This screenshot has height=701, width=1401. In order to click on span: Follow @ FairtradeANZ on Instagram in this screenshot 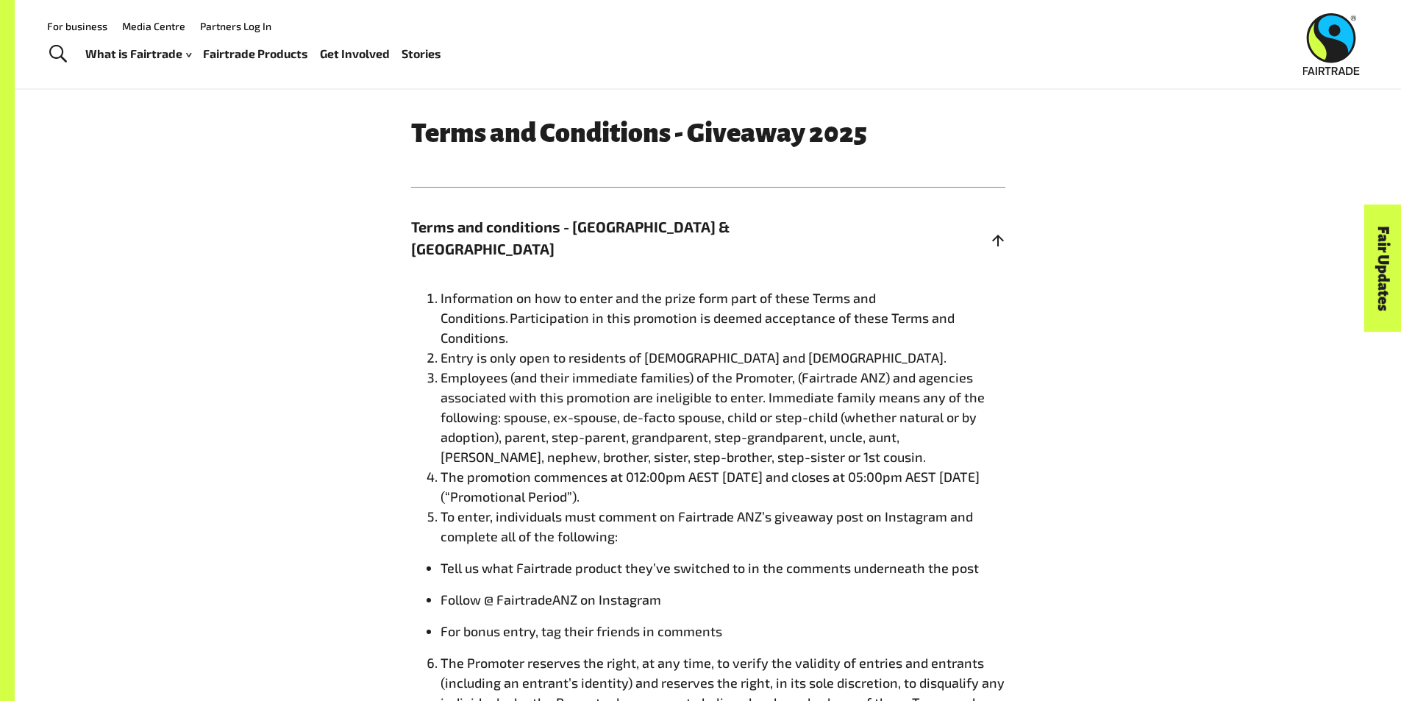, I will do `click(551, 599)`.